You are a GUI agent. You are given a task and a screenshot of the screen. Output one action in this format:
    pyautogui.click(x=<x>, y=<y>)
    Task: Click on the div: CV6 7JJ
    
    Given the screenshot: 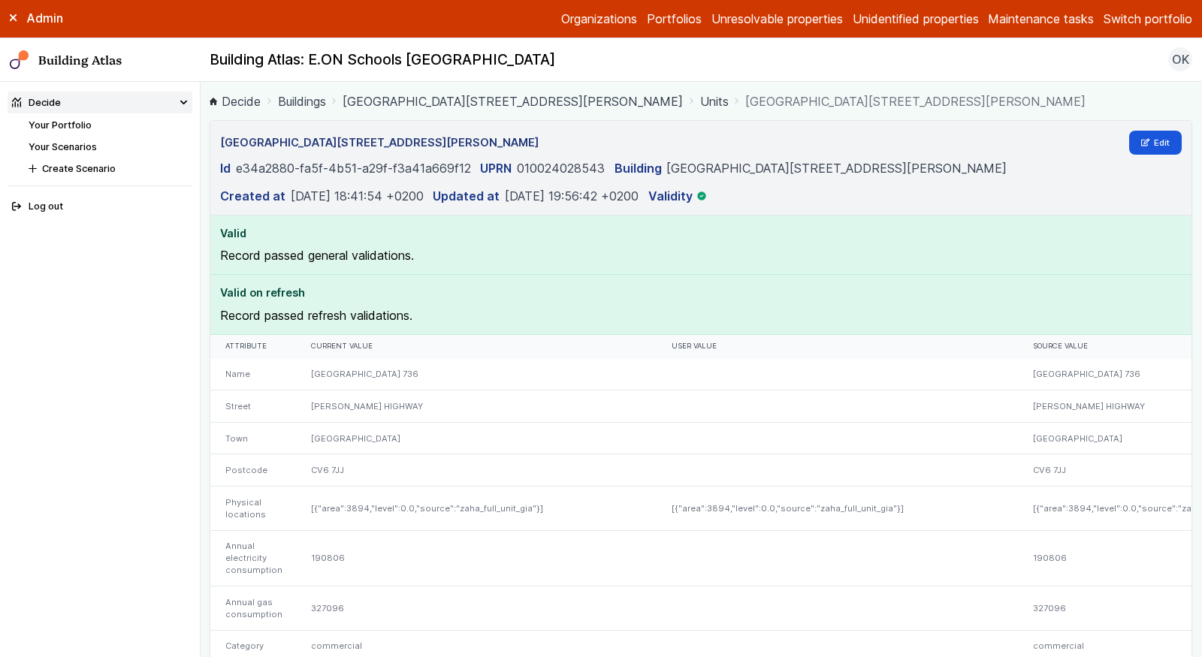 What is the action you would take?
    pyautogui.click(x=477, y=470)
    